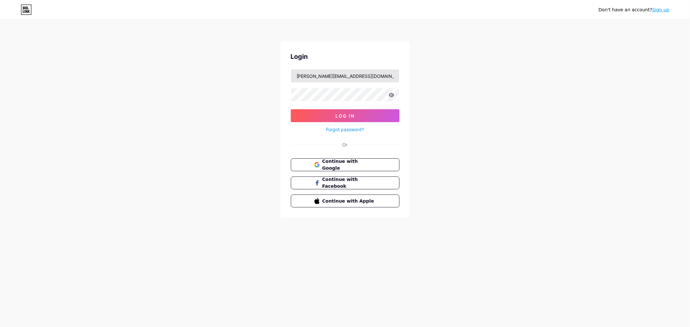  Describe the element at coordinates (660, 10) in the screenshot. I see `a: Sign up` at that location.